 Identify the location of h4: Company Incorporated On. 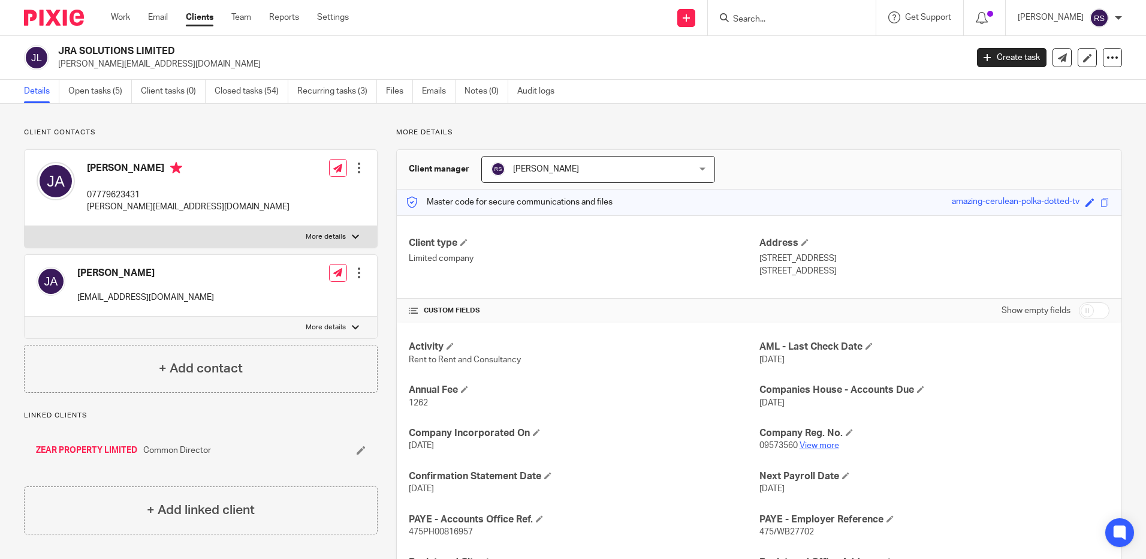
(584, 433).